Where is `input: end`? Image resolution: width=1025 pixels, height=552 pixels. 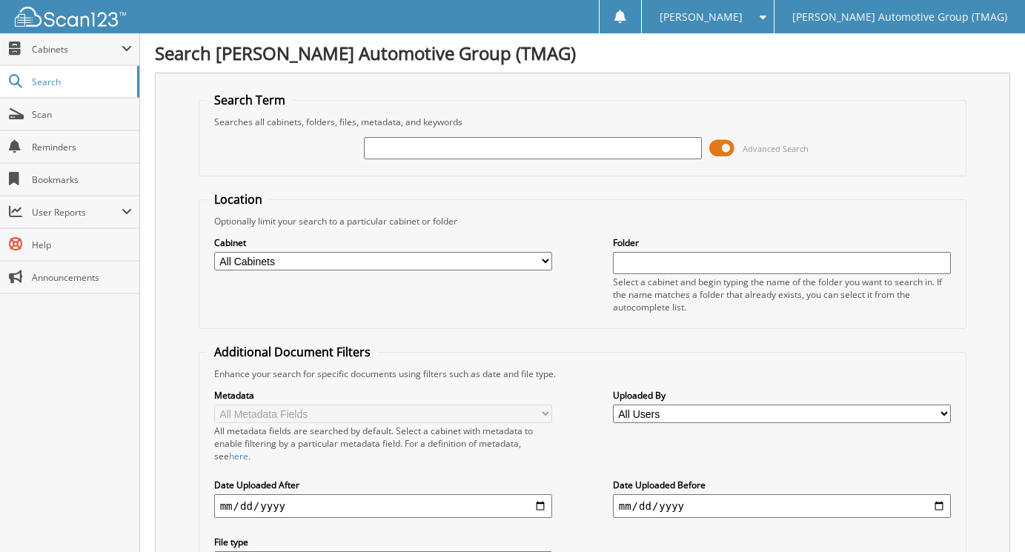
input: end is located at coordinates (782, 506).